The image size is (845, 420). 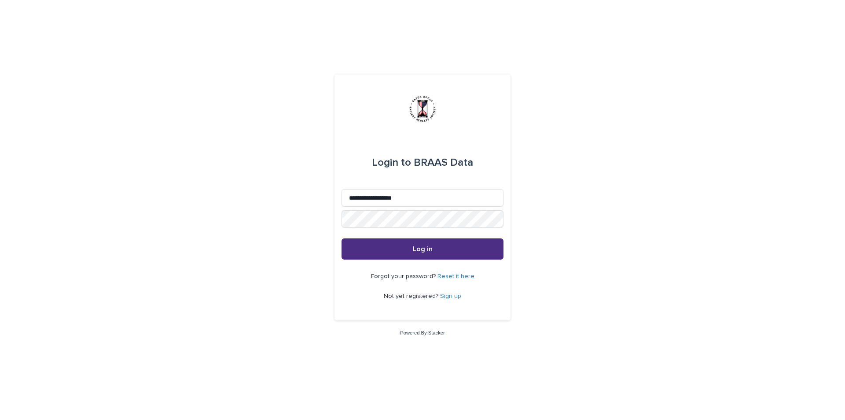 What do you see at coordinates (422, 332) in the screenshot?
I see `a: Powered By Stacker` at bounding box center [422, 332].